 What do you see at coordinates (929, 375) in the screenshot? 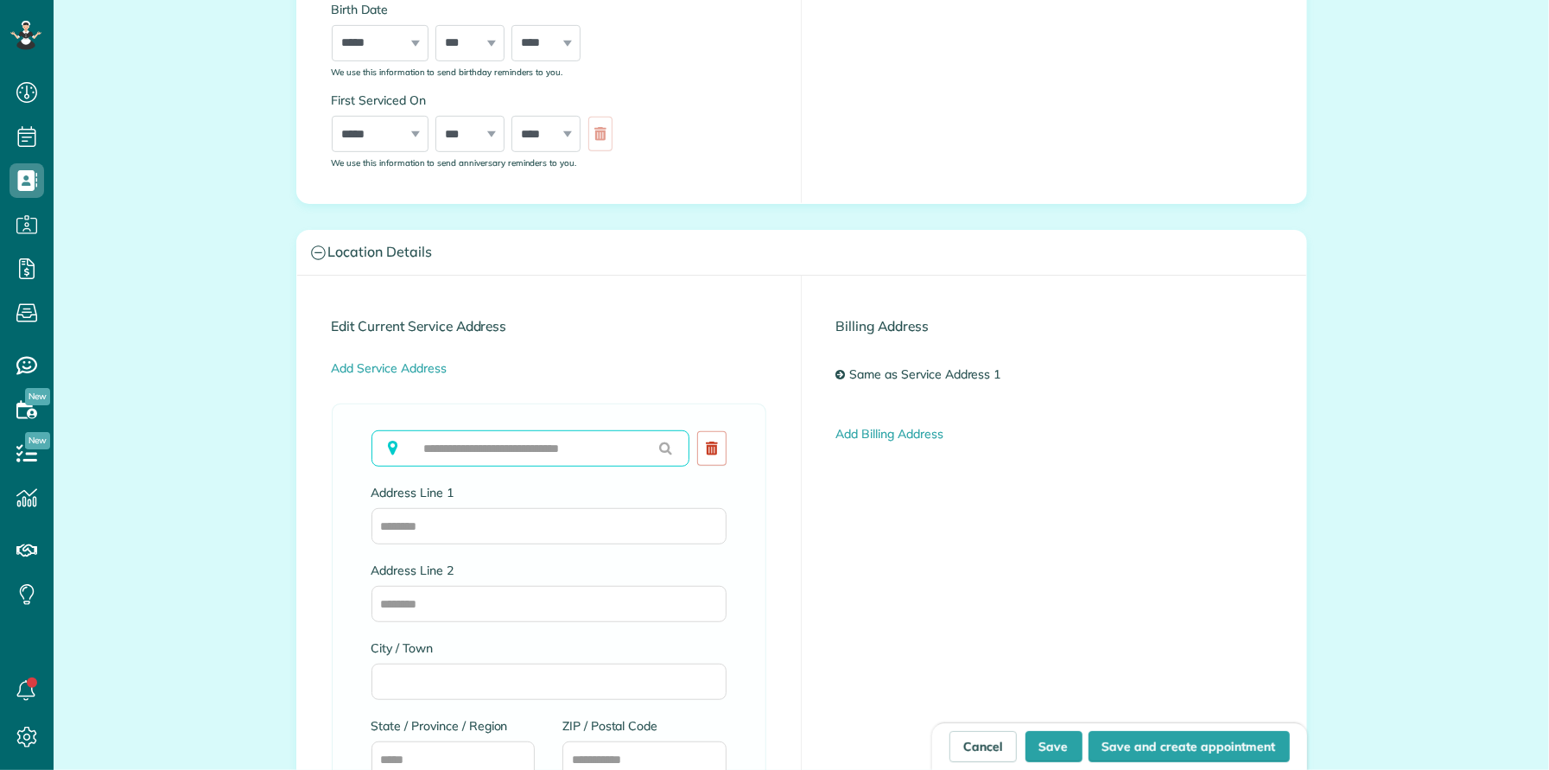
I see `a: Same as Service Address 1` at bounding box center [929, 375].